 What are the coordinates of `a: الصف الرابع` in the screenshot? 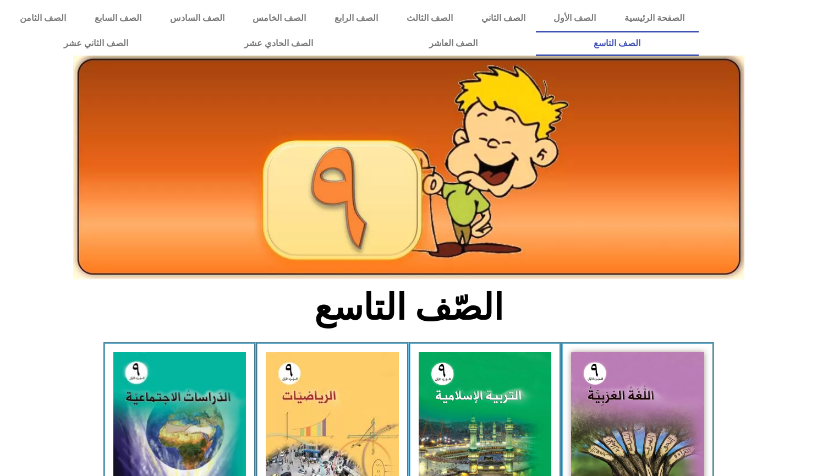 It's located at (356, 18).